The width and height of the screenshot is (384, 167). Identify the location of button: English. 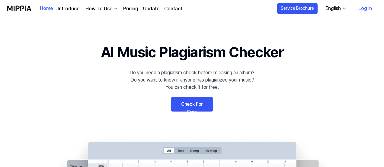
(336, 8).